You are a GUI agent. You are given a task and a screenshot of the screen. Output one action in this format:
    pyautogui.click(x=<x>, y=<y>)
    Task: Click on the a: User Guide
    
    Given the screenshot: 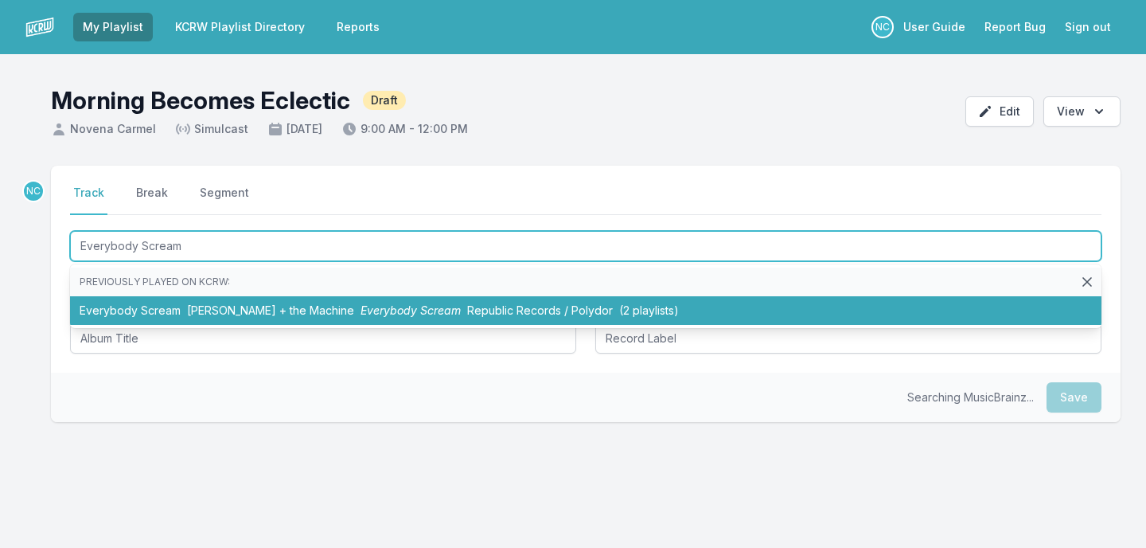 What is the action you would take?
    pyautogui.click(x=934, y=27)
    